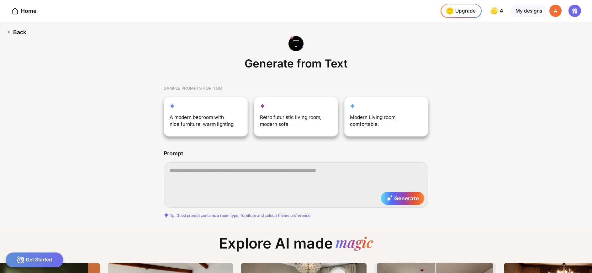  What do you see at coordinates (402, 198) in the screenshot?
I see `span: Generate` at bounding box center [402, 198].